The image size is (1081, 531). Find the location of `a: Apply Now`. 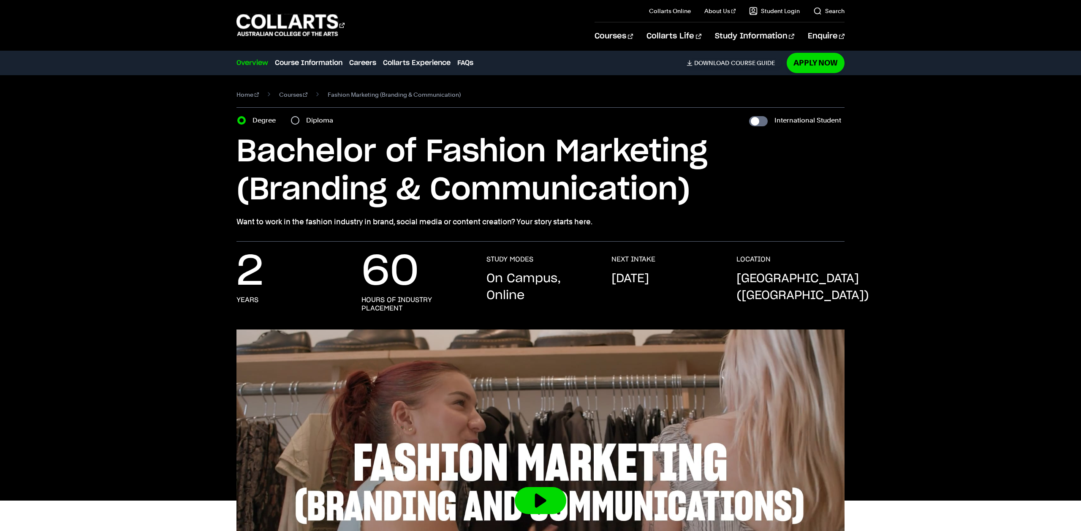

a: Apply Now is located at coordinates (815, 62).